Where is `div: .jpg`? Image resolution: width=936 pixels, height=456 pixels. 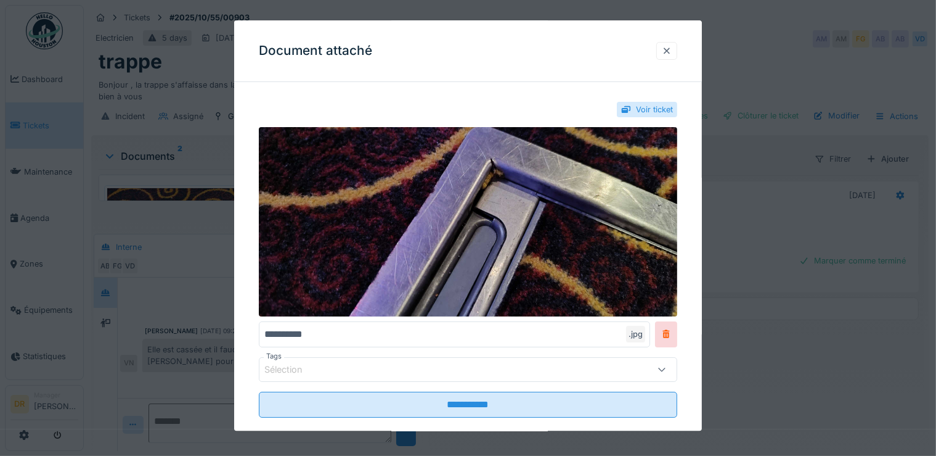 div: .jpg is located at coordinates (636, 334).